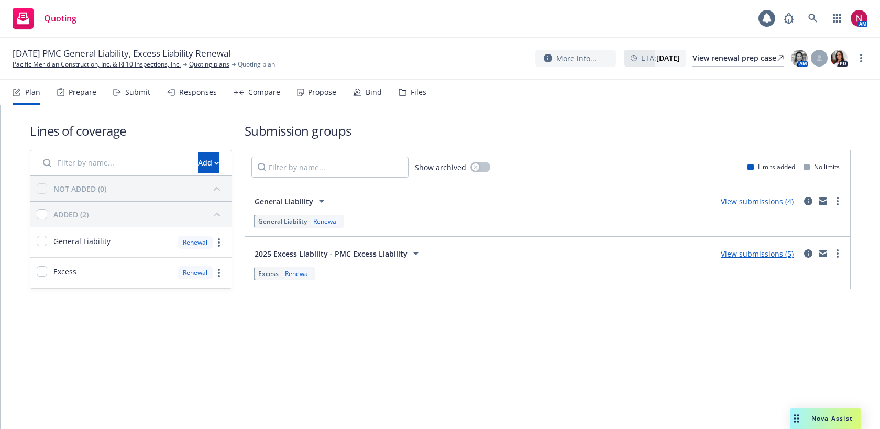 Image resolution: width=880 pixels, height=429 pixels. Describe the element at coordinates (789, 18) in the screenshot. I see `a: Report a Bug` at that location.